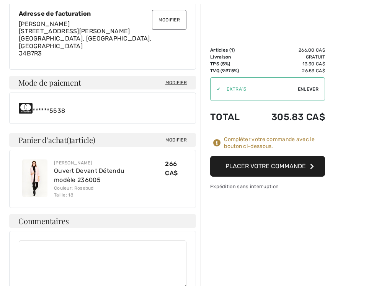  Describe the element at coordinates (288, 64) in the screenshot. I see `td: 13.30 CA$` at that location.